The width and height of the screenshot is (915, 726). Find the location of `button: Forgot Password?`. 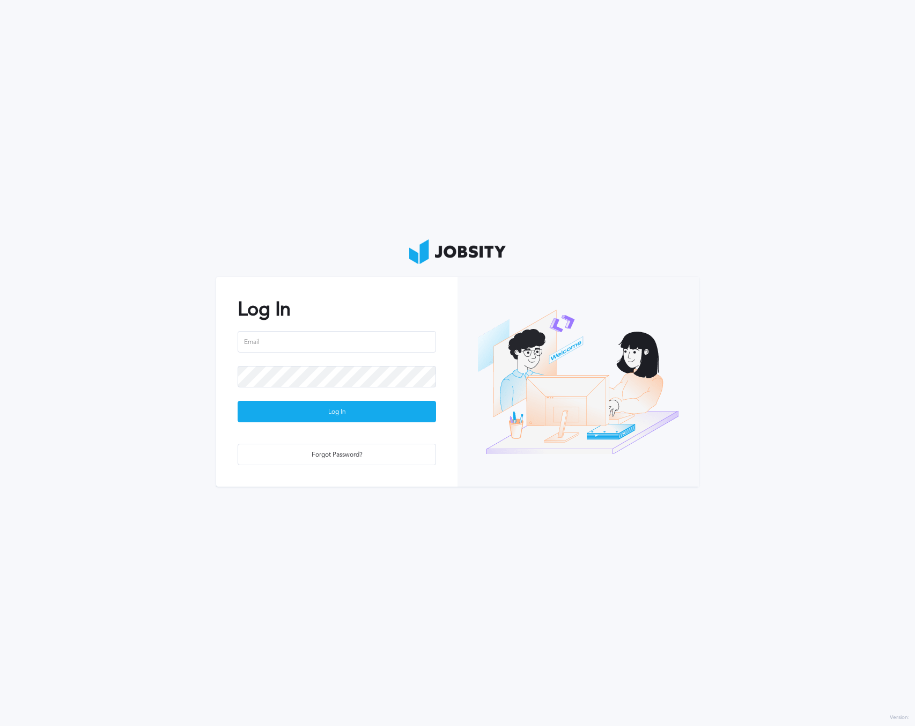

button: Forgot Password? is located at coordinates (337, 454).